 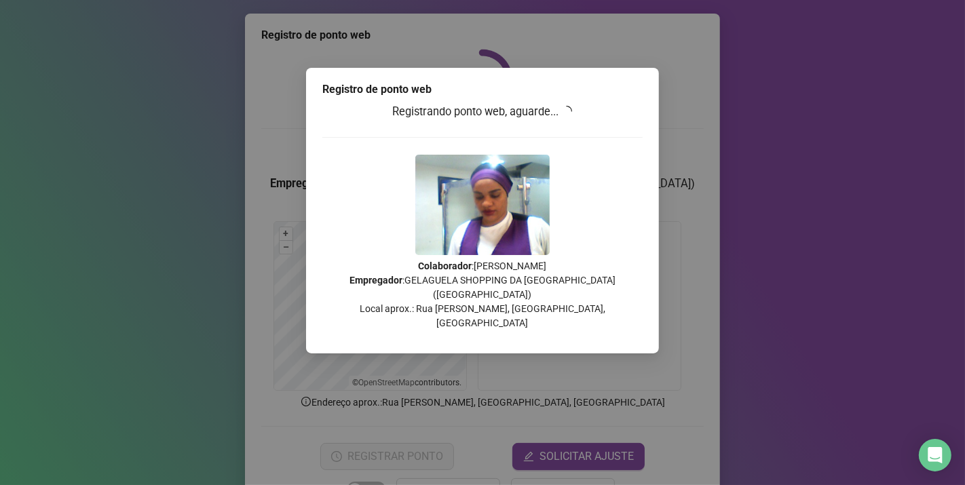 What do you see at coordinates (445, 266) in the screenshot?
I see `strong: Colaborador` at bounding box center [445, 266].